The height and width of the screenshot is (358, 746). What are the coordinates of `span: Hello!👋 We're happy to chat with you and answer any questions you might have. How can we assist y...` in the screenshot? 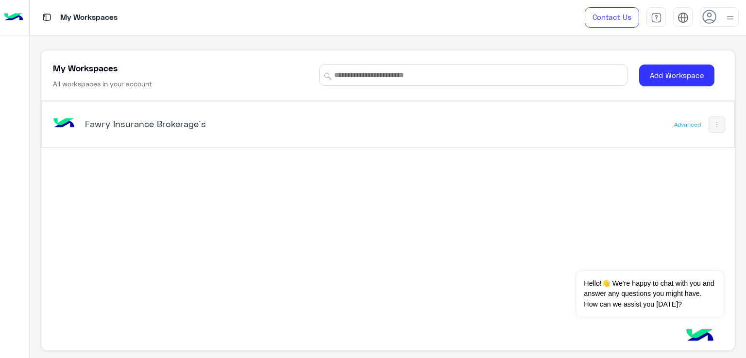 It's located at (649, 294).